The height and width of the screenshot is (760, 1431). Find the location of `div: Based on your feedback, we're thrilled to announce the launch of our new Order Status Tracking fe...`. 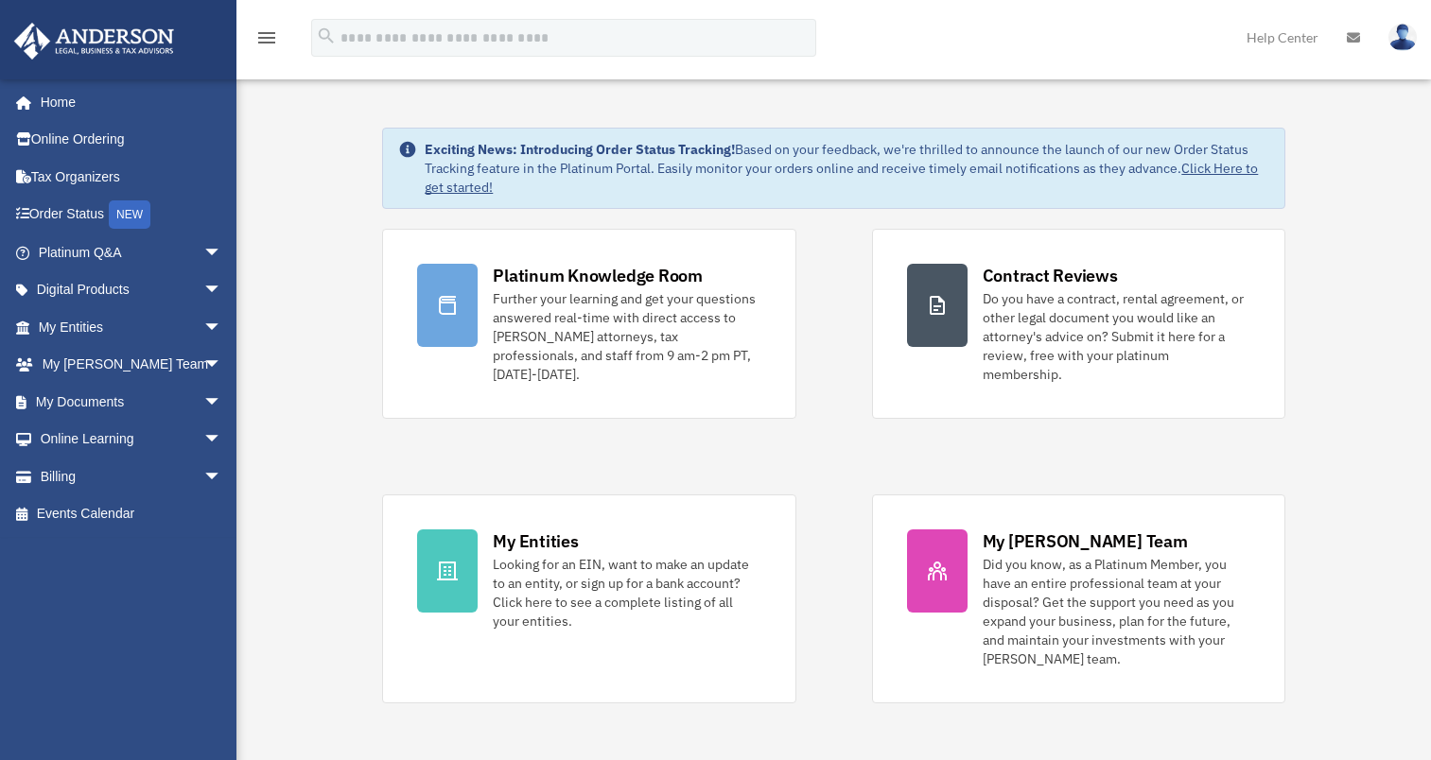

div: Based on your feedback, we're thrilled to announce the launch of our new Order Status Tracking fe... is located at coordinates (846, 168).